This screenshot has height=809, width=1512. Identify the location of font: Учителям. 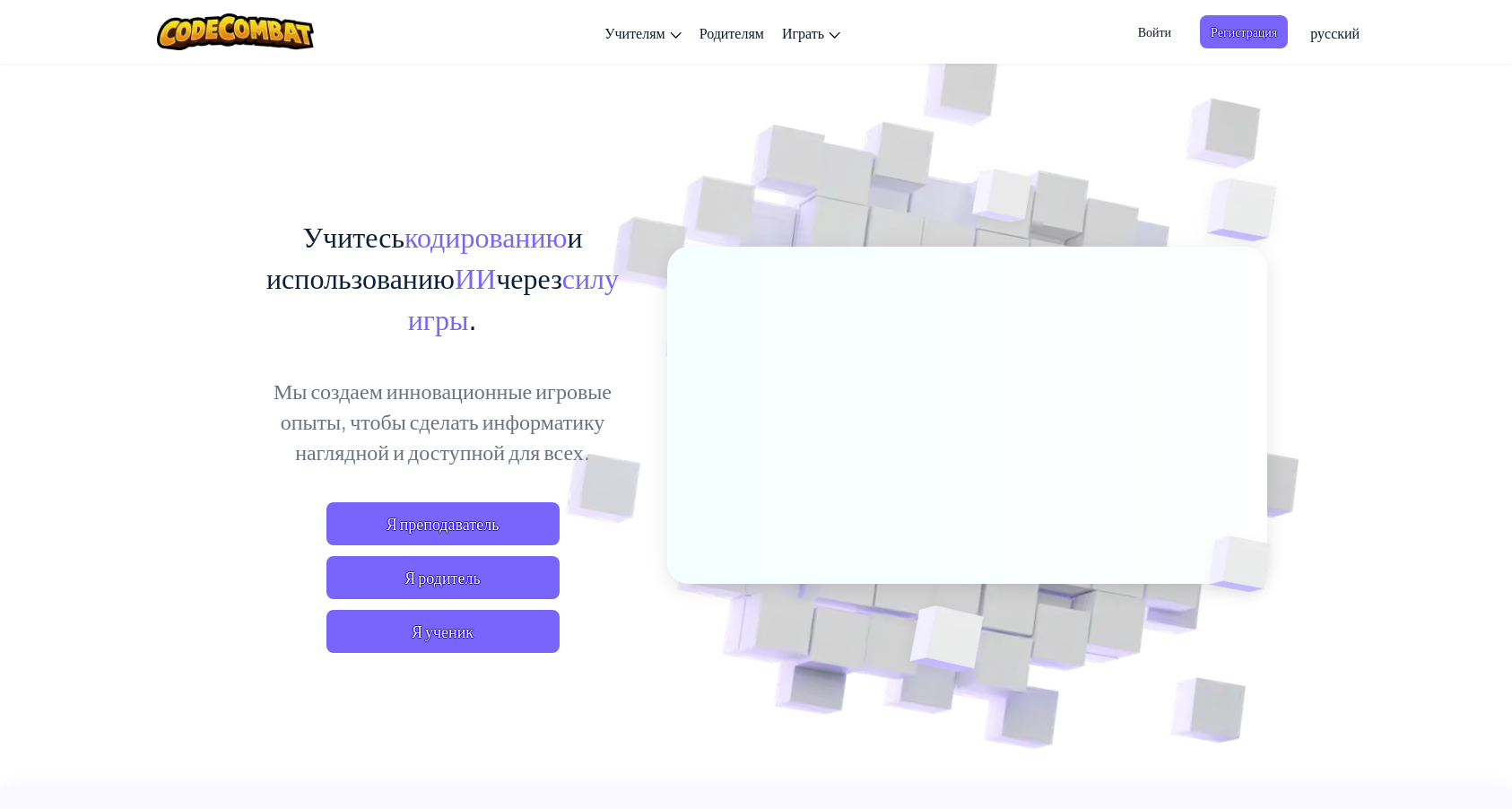
(635, 33).